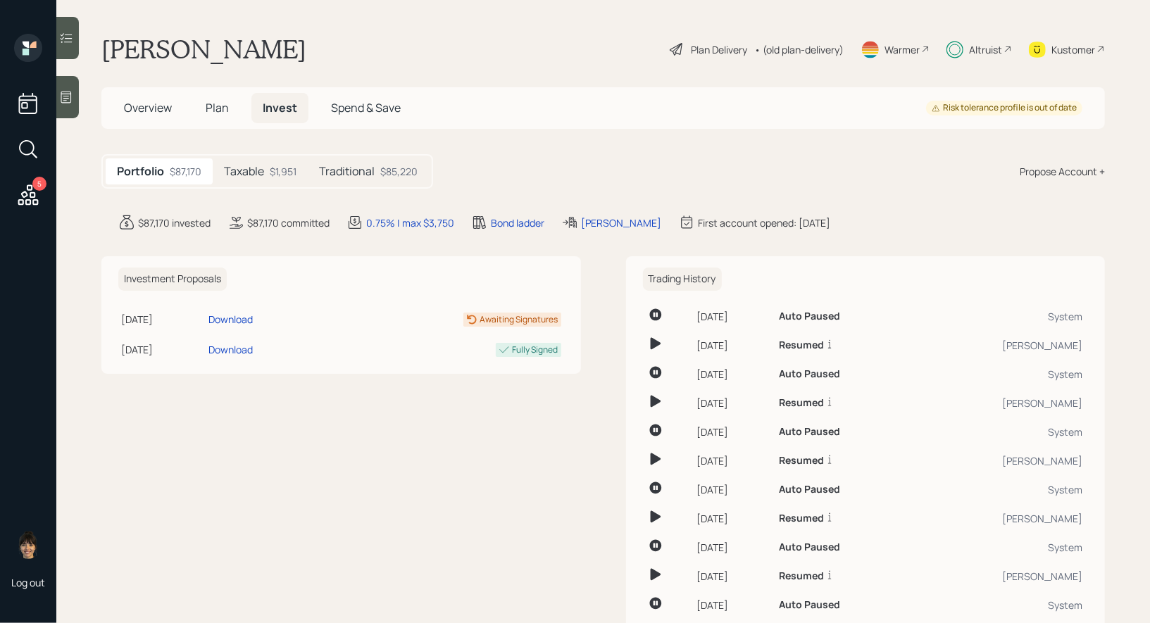 The width and height of the screenshot is (1150, 623). I want to click on span: Overview, so click(148, 108).